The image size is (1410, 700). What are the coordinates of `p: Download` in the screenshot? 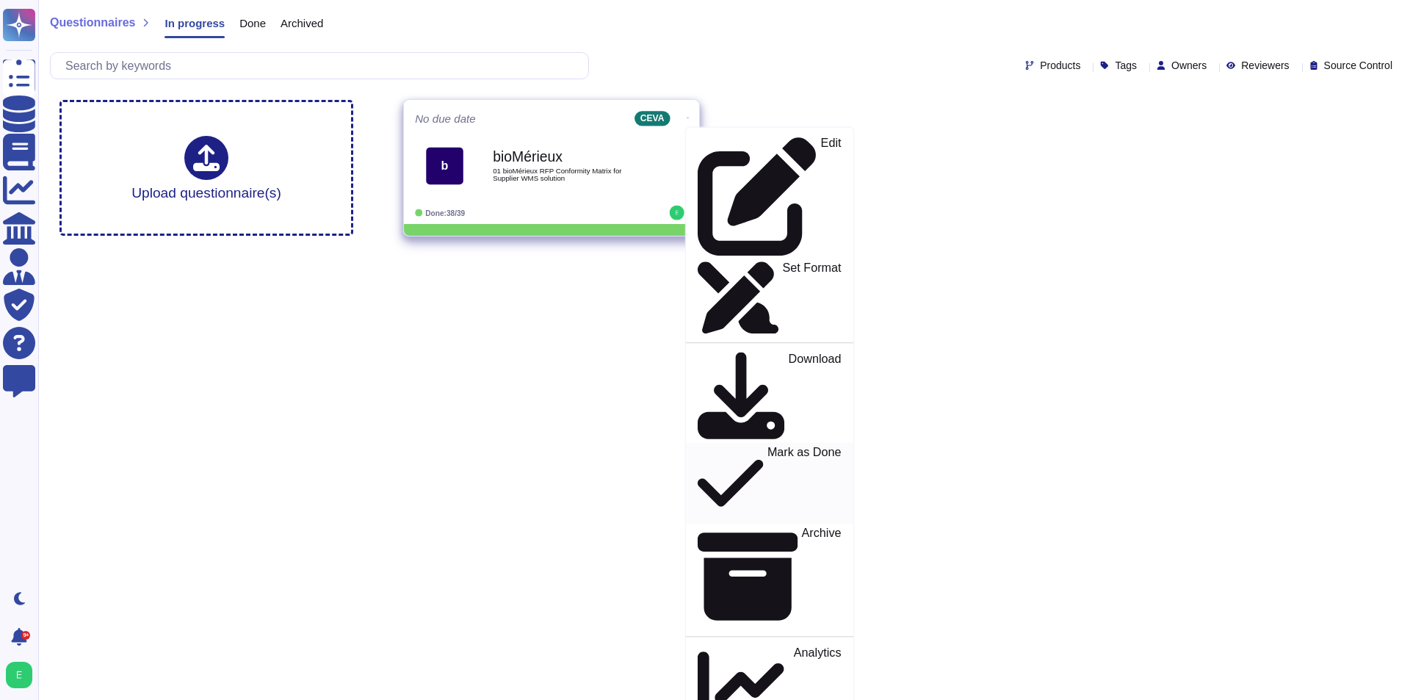 It's located at (815, 397).